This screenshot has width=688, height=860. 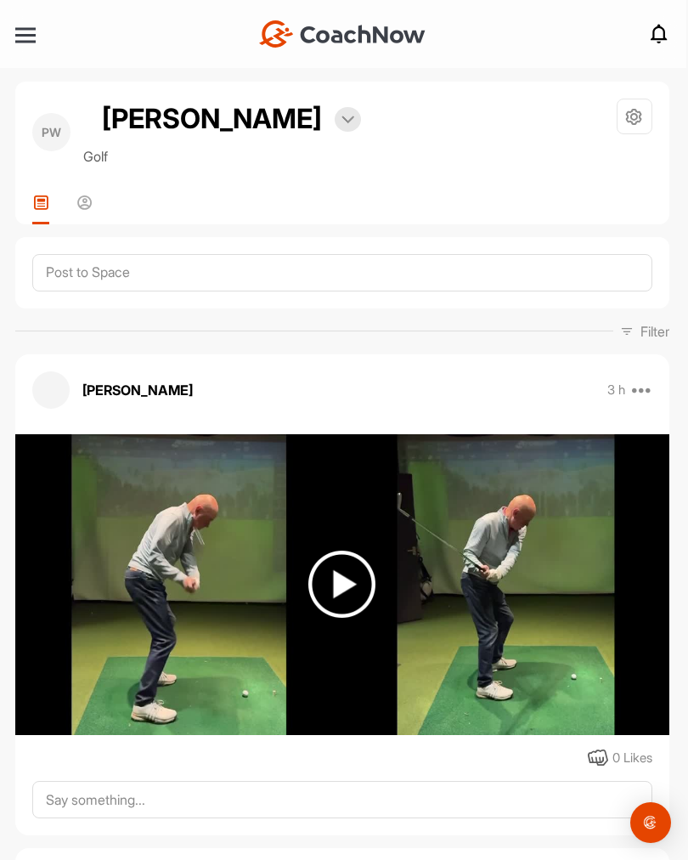 I want to click on div: 0 Likes, so click(x=632, y=758).